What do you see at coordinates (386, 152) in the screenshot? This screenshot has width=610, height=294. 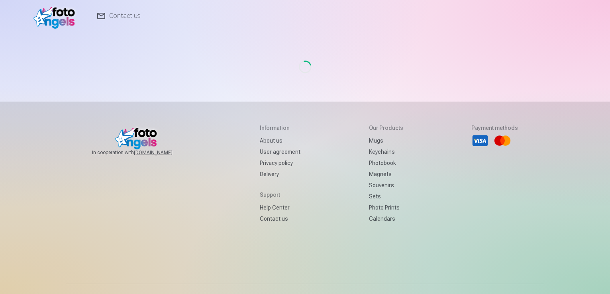 I see `a: Keychains` at bounding box center [386, 152].